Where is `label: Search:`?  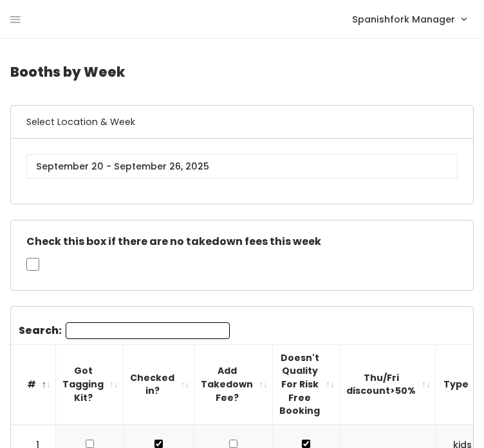
label: Search: is located at coordinates (124, 330).